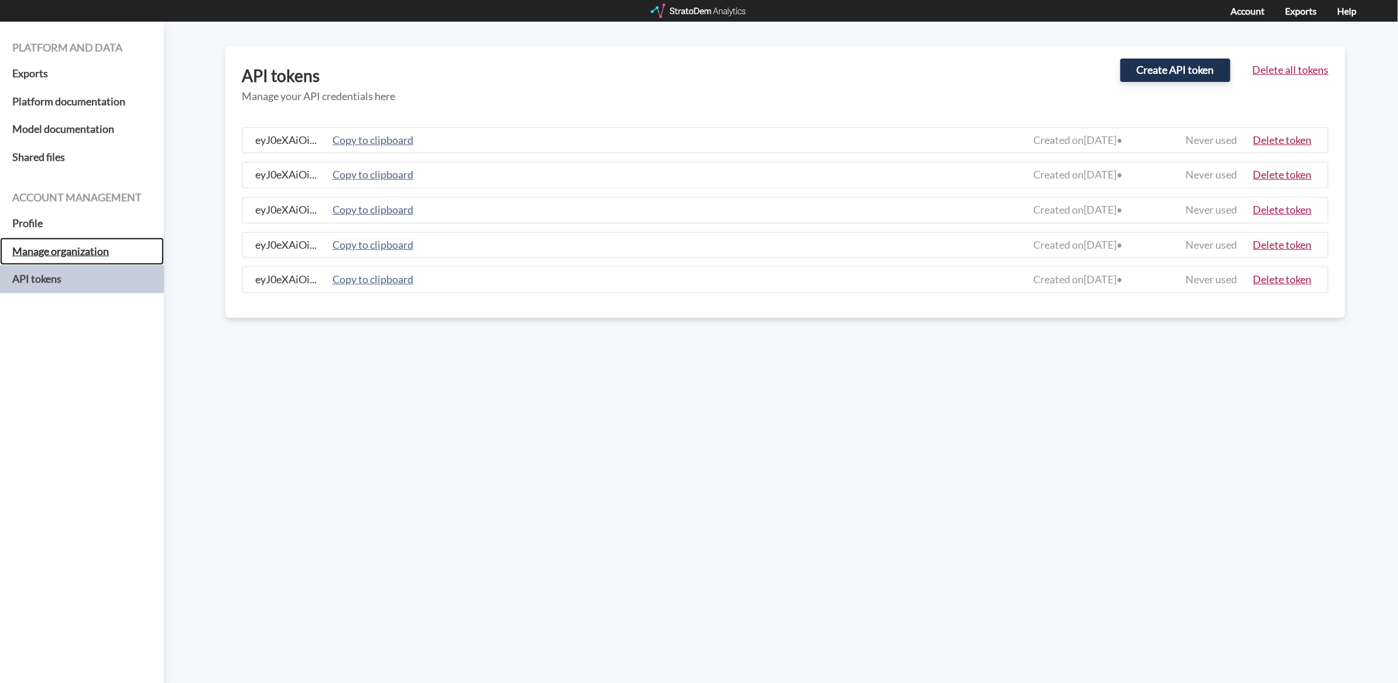 The image size is (1398, 683). Describe the element at coordinates (82, 279) in the screenshot. I see `a: API tokens` at that location.